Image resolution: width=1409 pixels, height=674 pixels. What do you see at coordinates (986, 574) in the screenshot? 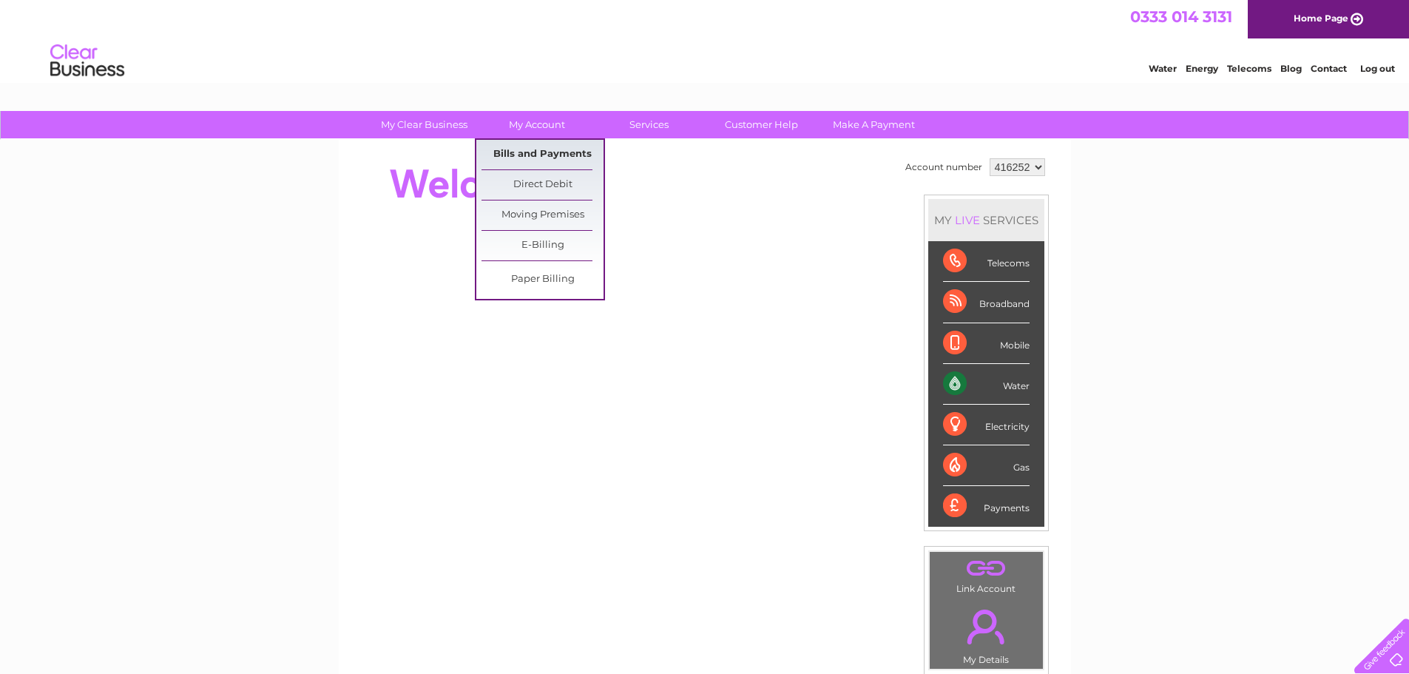
I see `td: Link Account` at bounding box center [986, 574].